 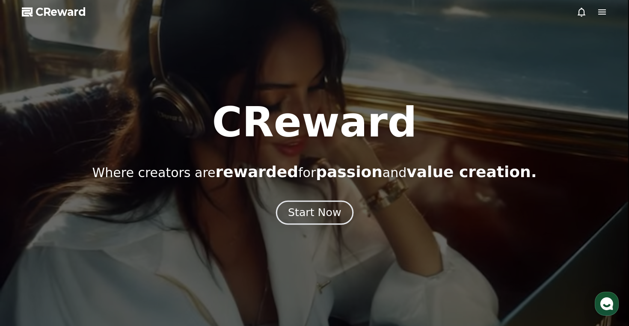 What do you see at coordinates (83, 266) in the screenshot?
I see `a: Messages` at bounding box center [83, 266].